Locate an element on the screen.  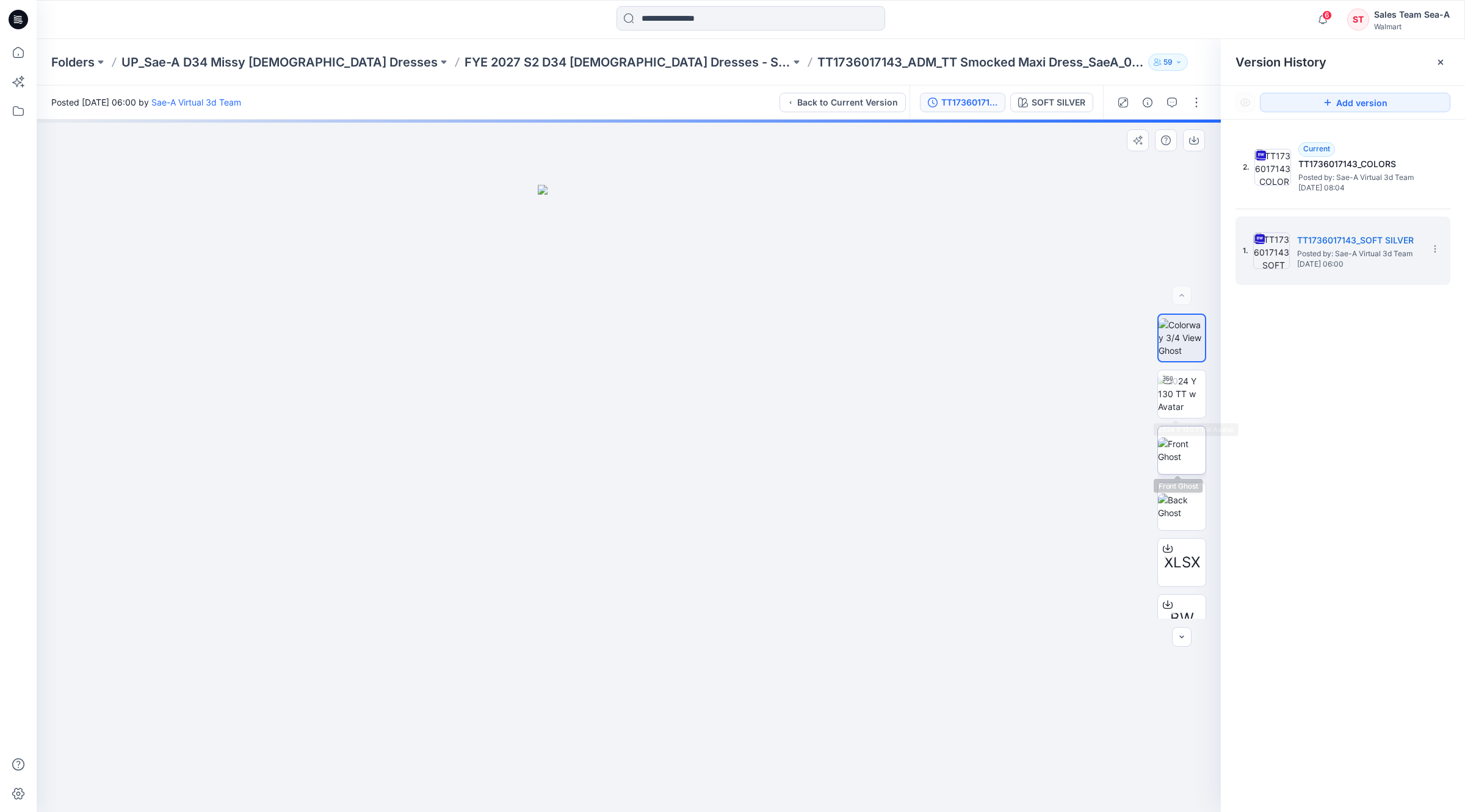
span: BW is located at coordinates (1182, 619).